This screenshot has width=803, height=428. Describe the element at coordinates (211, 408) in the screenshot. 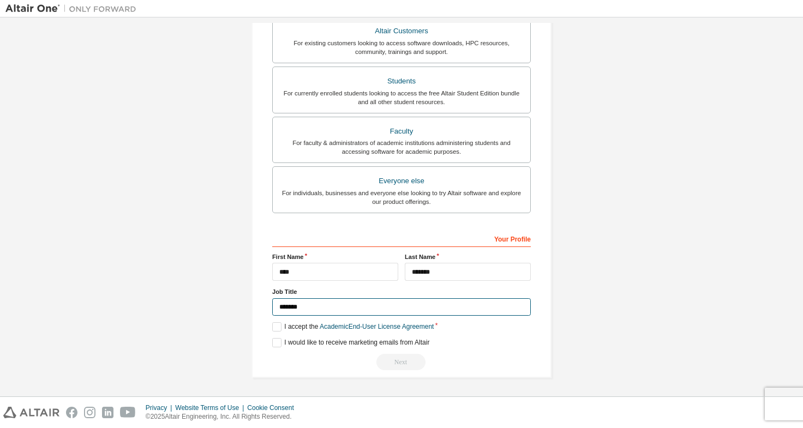

I see `div: Website Terms of Use` at that location.